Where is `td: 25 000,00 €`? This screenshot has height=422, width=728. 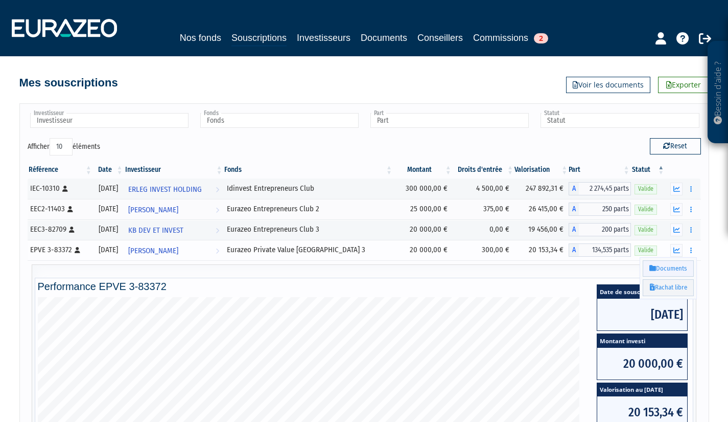
td: 25 000,00 € is located at coordinates (423, 209).